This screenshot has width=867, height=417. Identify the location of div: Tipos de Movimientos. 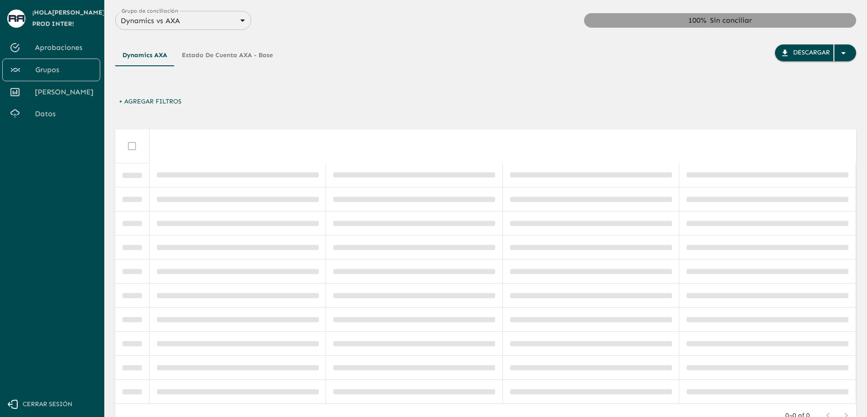
(198, 55).